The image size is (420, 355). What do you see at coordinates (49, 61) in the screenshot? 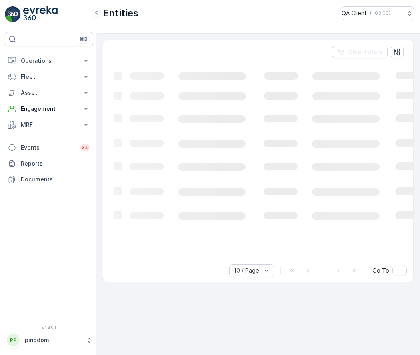
I see `p: Operations` at bounding box center [49, 61].